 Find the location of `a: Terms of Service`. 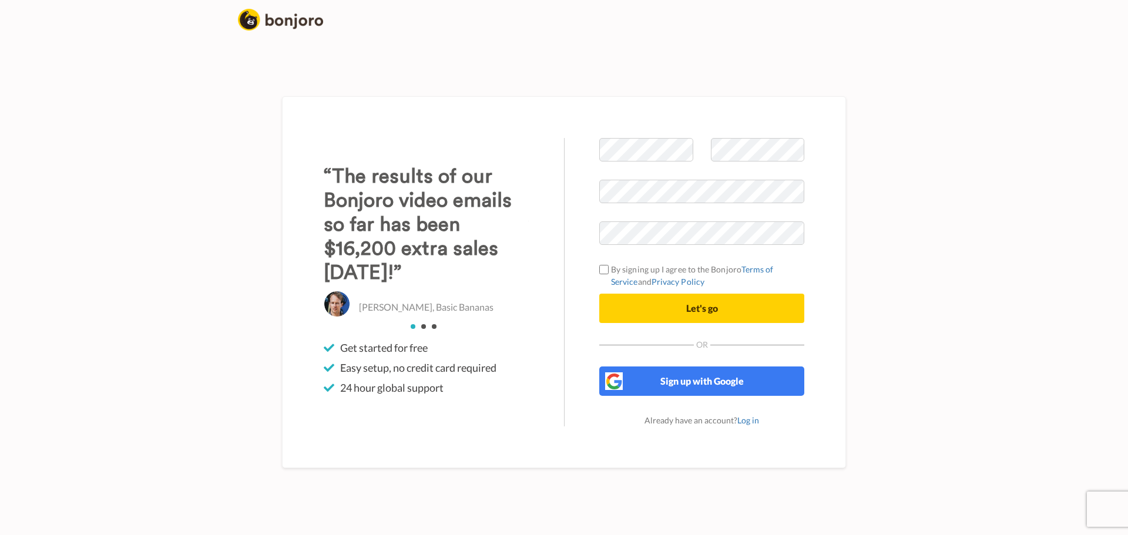

a: Terms of Service is located at coordinates (692, 276).